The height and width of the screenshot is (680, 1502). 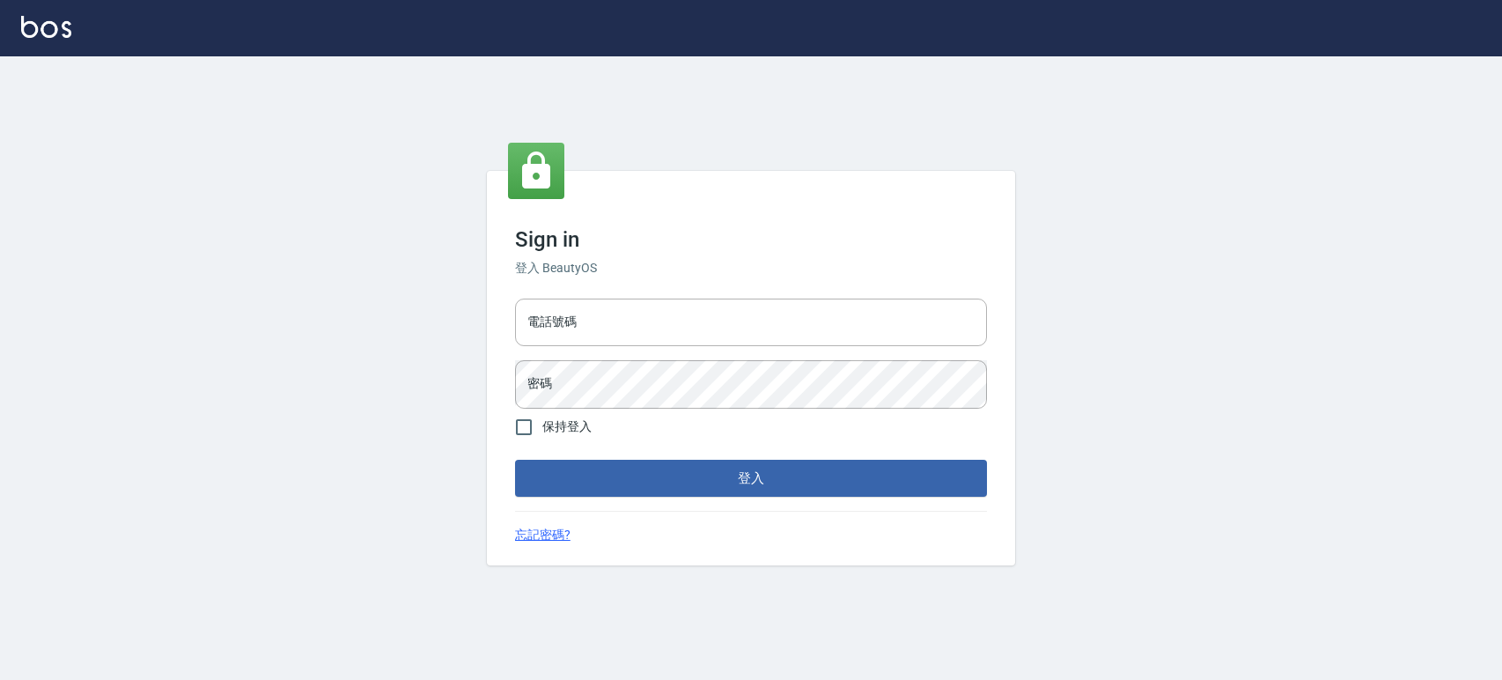 I want to click on h6: 登入 BeautyOS, so click(x=751, y=268).